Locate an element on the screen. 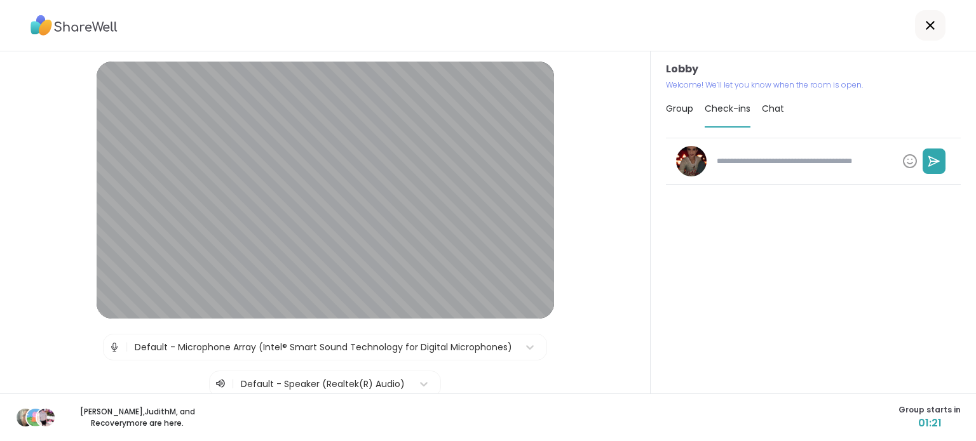  span: 01:21 is located at coordinates (929, 424).